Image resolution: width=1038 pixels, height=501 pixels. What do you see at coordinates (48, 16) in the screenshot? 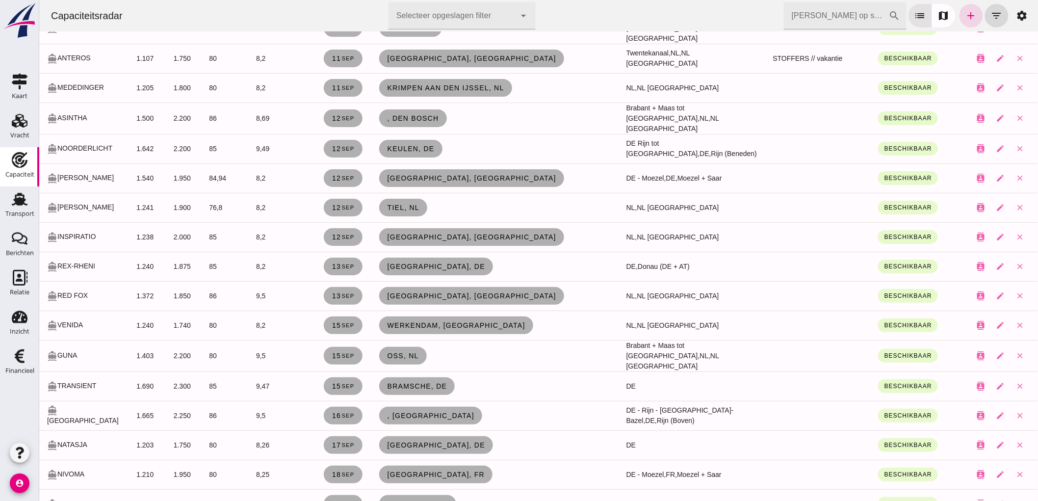
I see `div: Capaciteitsradar` at bounding box center [48, 16].